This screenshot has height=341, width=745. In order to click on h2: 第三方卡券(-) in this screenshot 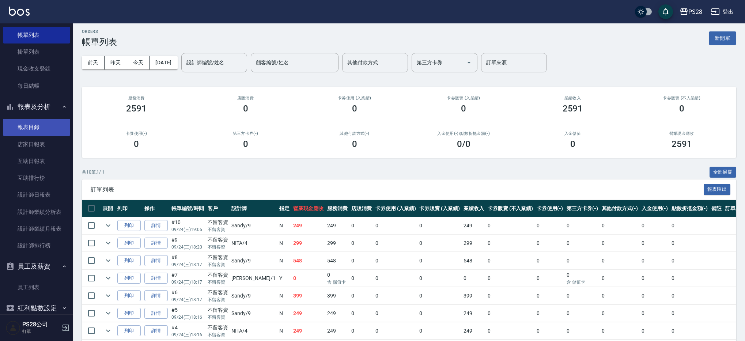, I will do `click(245, 133)`.